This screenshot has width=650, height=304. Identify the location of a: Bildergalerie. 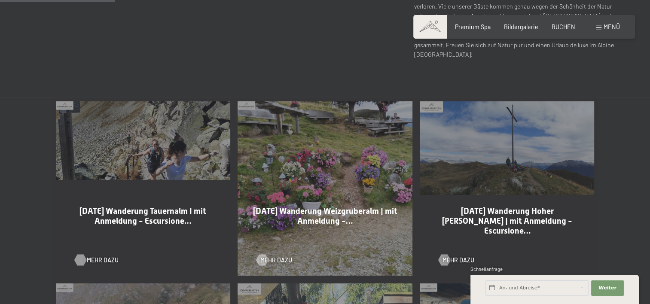
(521, 27).